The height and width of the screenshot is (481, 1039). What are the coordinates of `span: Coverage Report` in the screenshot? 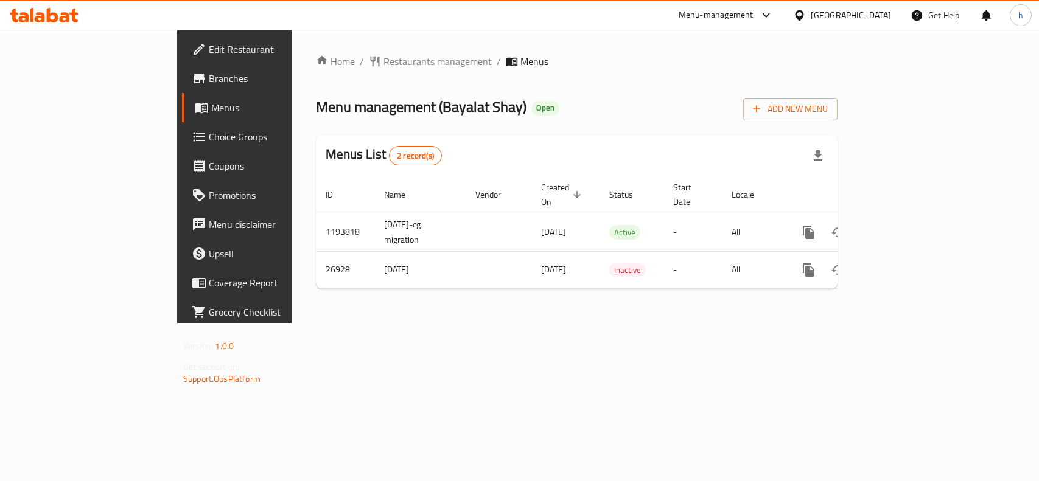 It's located at (274, 283).